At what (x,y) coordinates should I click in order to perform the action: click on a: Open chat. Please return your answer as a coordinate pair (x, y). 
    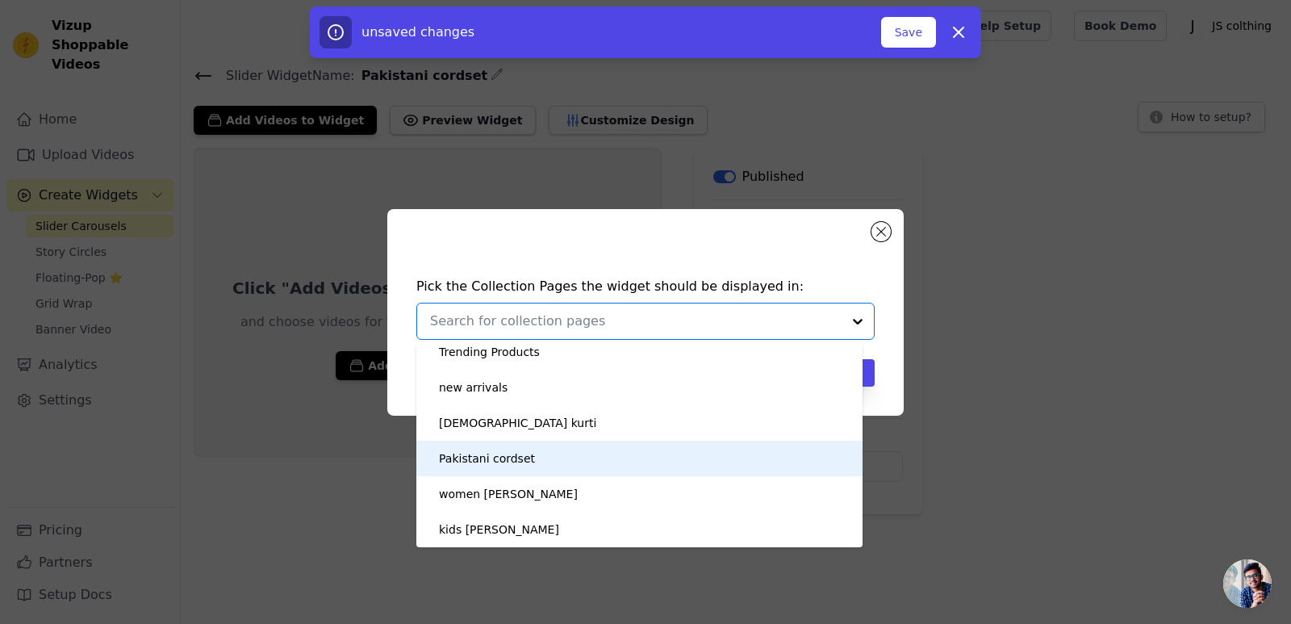
    Looking at the image, I should click on (1247, 583).